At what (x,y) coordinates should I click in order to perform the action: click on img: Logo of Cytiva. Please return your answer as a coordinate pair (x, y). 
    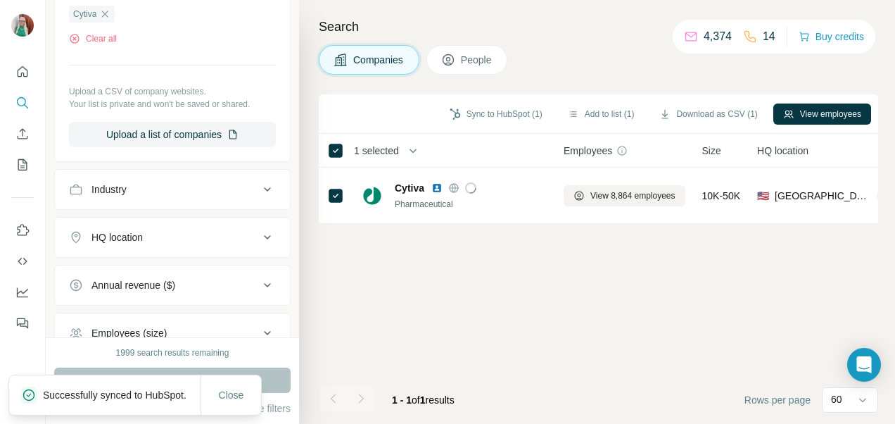
    Looking at the image, I should click on (372, 196).